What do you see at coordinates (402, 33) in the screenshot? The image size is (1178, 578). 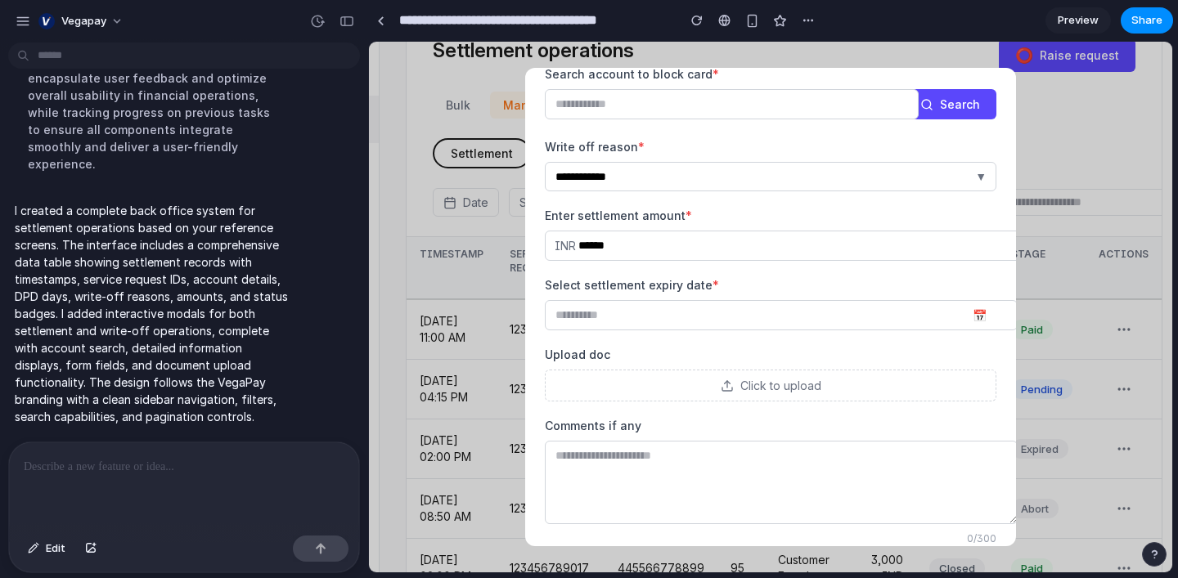 I see `label: Search account to block card` at bounding box center [402, 33].